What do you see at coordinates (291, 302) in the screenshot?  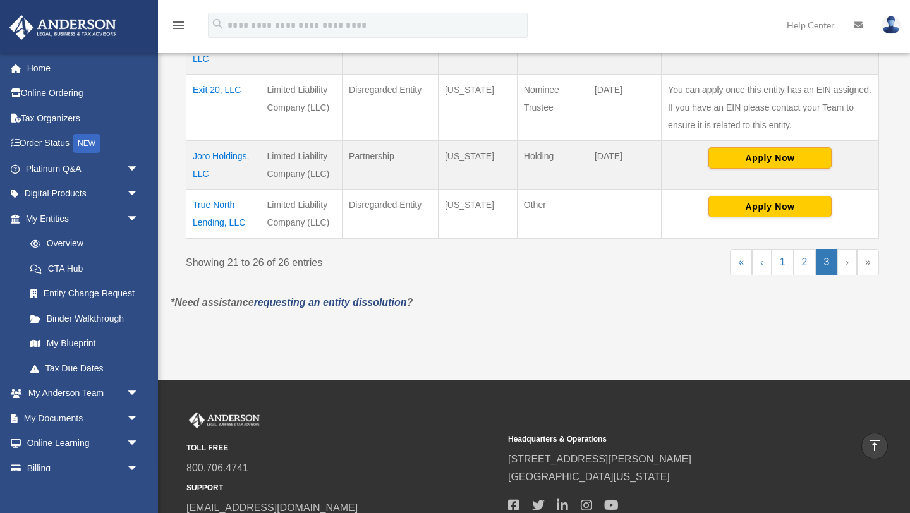 I see `em: *Need assistance ?` at bounding box center [291, 302].